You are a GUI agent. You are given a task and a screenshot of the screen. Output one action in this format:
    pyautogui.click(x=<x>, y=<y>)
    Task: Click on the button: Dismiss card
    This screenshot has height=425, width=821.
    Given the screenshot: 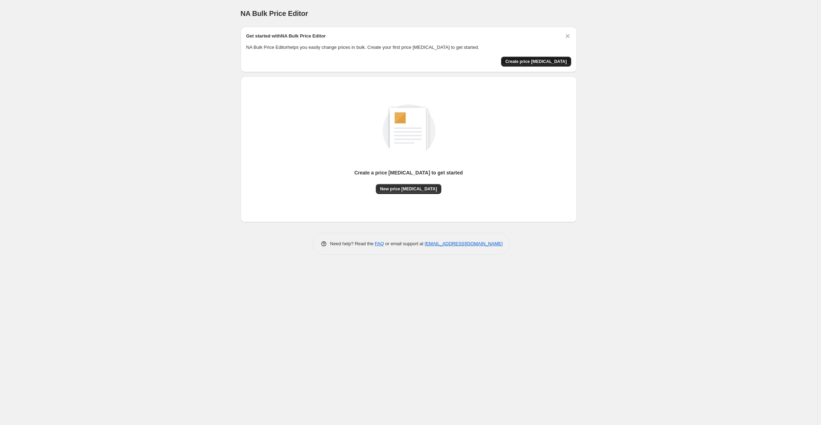 What is the action you would take?
    pyautogui.click(x=567, y=36)
    